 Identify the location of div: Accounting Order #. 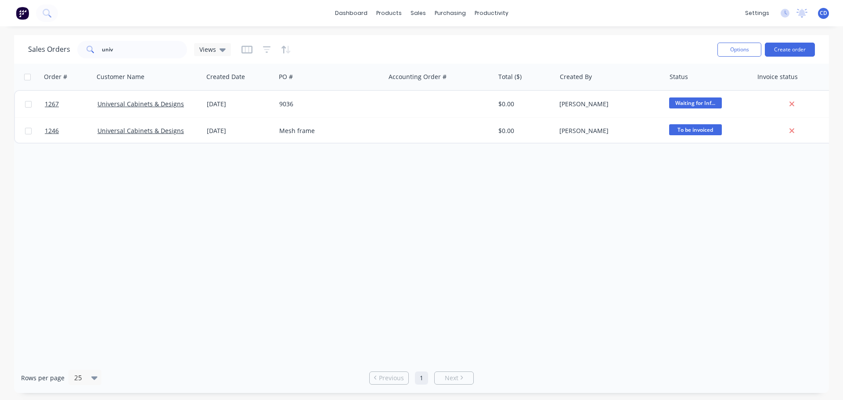
(417, 77).